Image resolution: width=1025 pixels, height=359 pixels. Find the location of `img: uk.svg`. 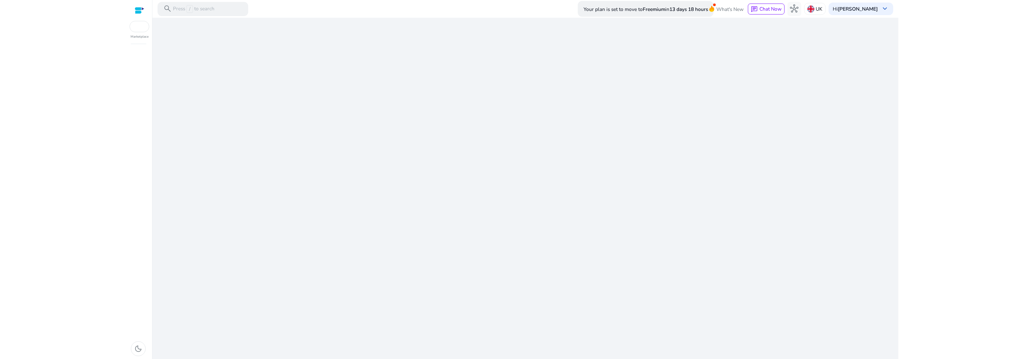

img: uk.svg is located at coordinates (811, 9).